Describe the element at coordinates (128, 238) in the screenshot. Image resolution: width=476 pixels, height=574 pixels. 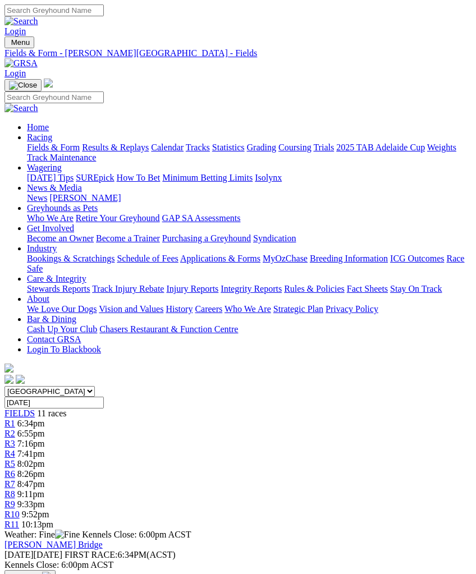
I see `a: Become a Trainer` at that location.